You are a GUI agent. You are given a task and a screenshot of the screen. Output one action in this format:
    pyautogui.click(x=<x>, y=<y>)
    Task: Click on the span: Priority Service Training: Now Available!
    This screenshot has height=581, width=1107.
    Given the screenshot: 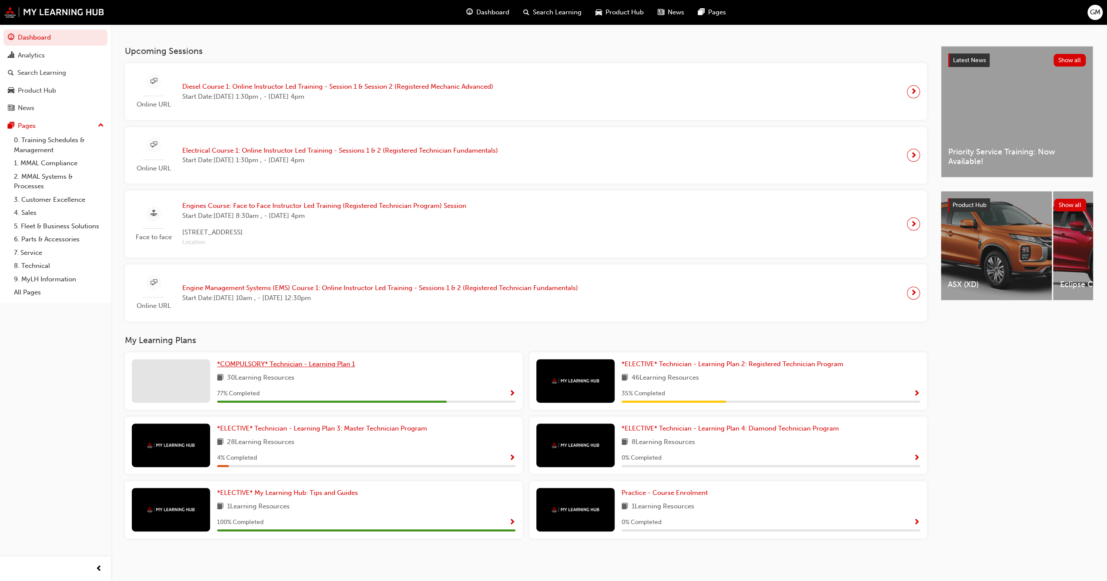 What is the action you would take?
    pyautogui.click(x=1017, y=157)
    